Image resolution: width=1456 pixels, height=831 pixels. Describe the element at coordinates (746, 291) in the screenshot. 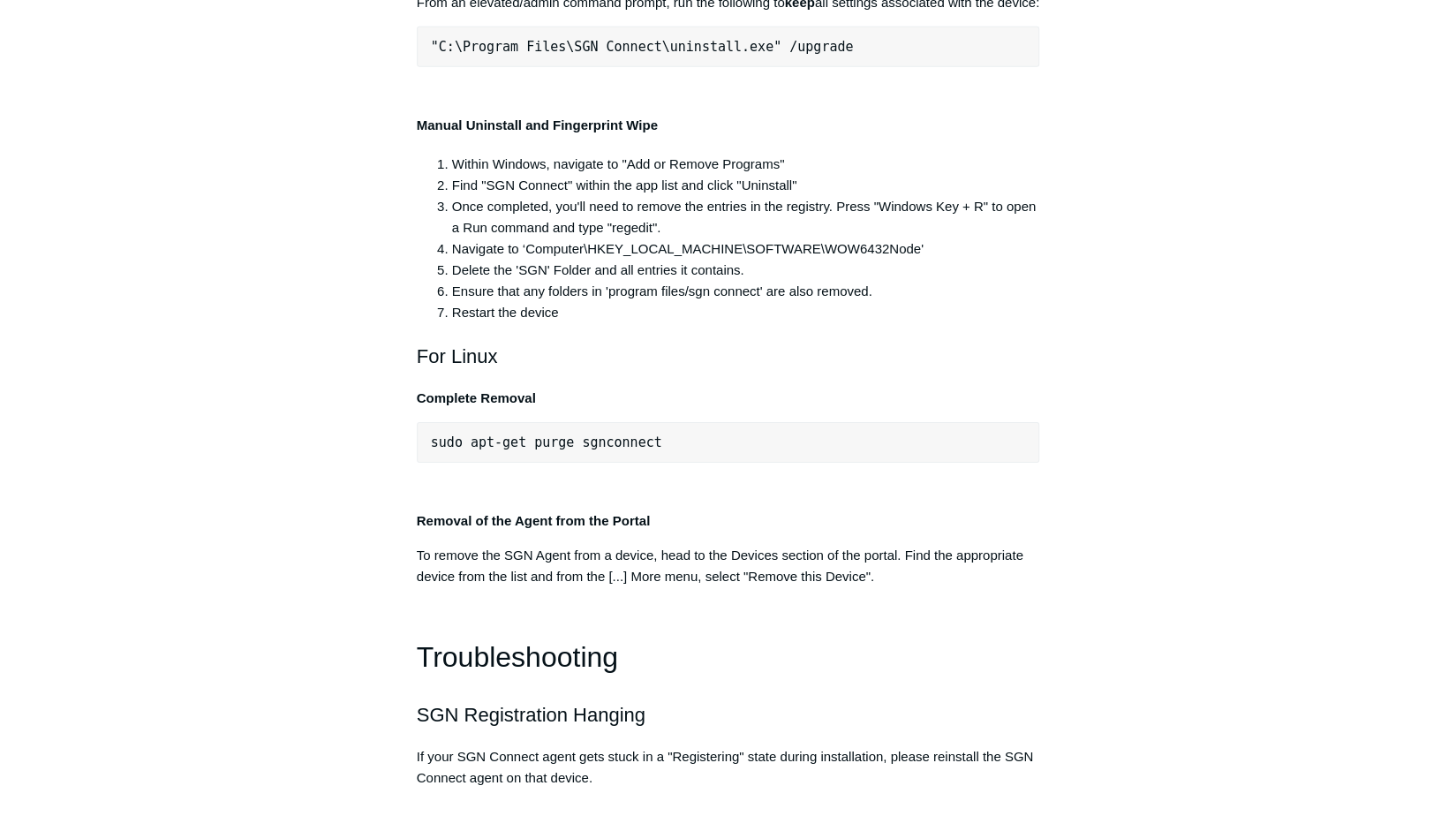

I see `li: Ensure that any folders in 'program files/sgn connect' are also removed.` at that location.